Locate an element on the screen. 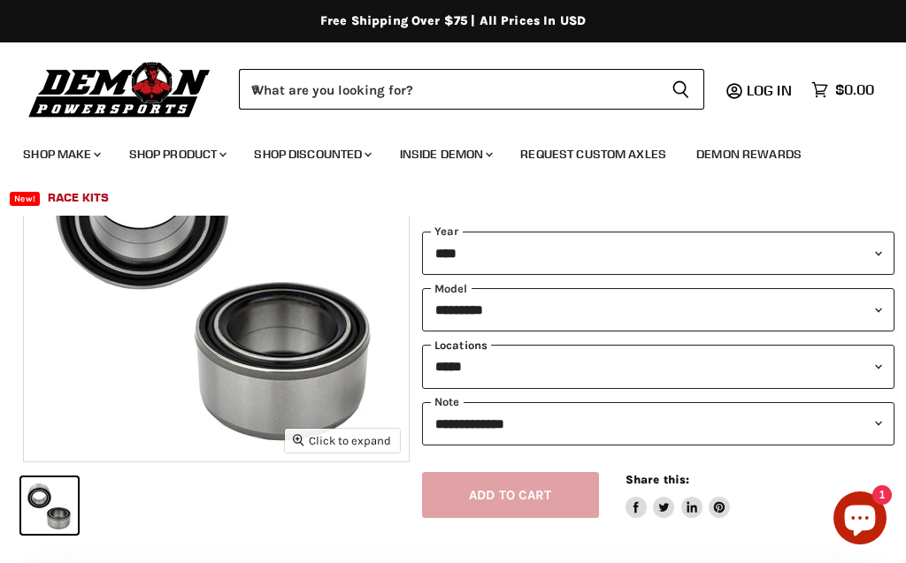 The image size is (906, 563). span: Share this: is located at coordinates (657, 479).